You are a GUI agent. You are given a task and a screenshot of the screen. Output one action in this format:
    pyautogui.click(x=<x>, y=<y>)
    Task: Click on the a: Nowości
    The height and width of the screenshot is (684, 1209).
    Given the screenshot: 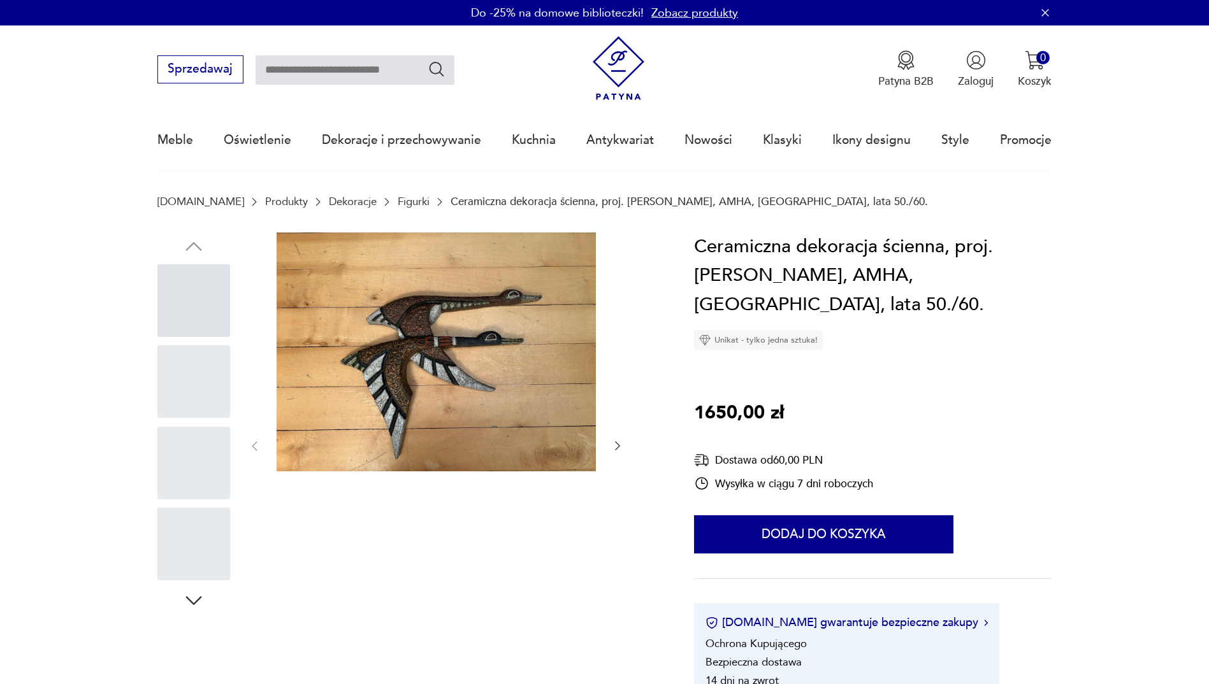 What is the action you would take?
    pyautogui.click(x=708, y=140)
    